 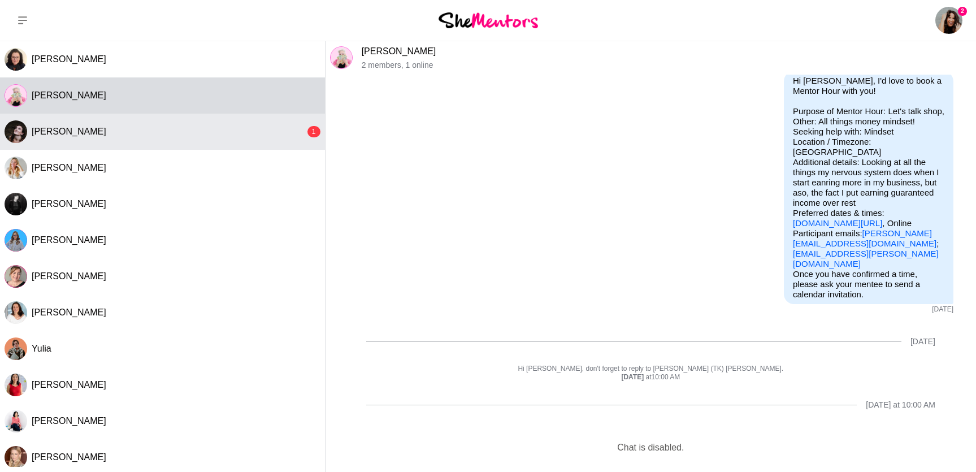 What do you see at coordinates (16, 168) in the screenshot?
I see `div: Natalia Yusenis` at bounding box center [16, 168].